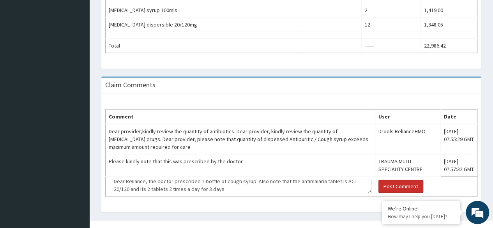 The image size is (493, 228). I want to click on p: How may I help you today?, so click(421, 216).